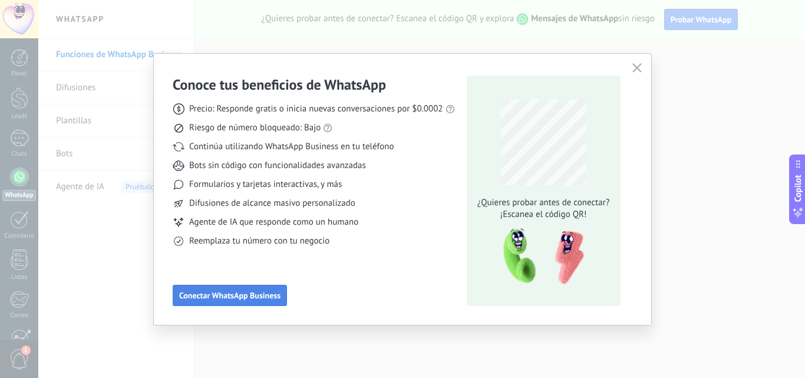 The image size is (805, 378). What do you see at coordinates (265, 184) in the screenshot?
I see `span: Formularios y tarjetas interactivas, y más` at bounding box center [265, 184].